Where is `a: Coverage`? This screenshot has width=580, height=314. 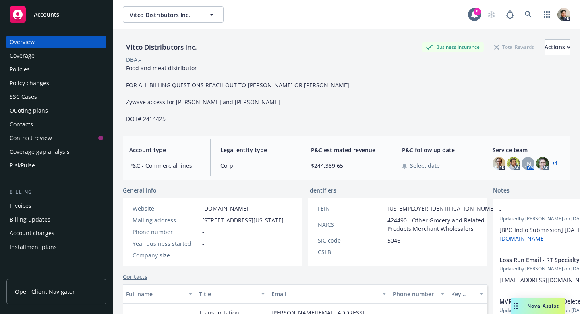
a: Coverage is located at coordinates (56, 56).